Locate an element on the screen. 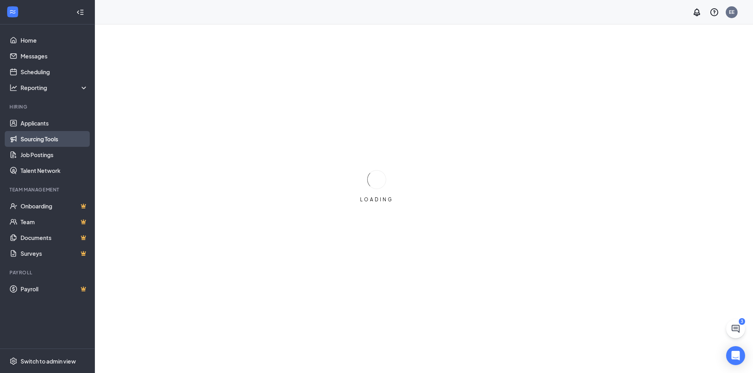 This screenshot has height=373, width=753. a: Home is located at coordinates (54, 40).